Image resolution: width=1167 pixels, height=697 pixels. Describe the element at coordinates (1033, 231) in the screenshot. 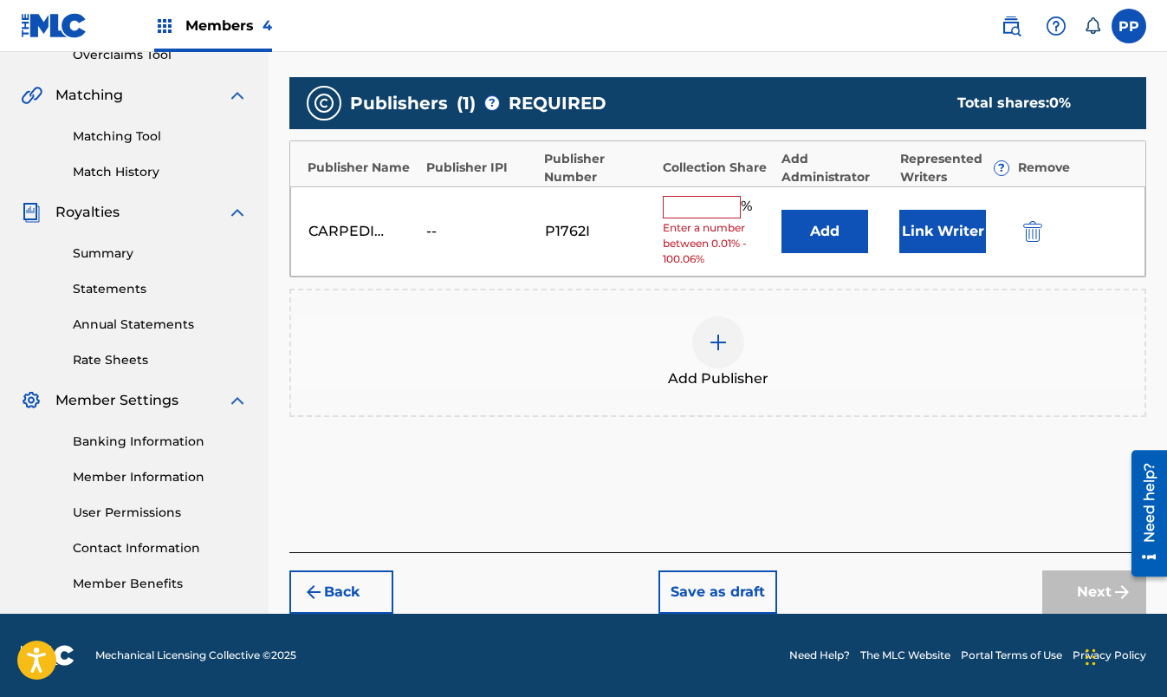

I see `img: 12a2ab48e56ec057fbd8.svg` at that location.